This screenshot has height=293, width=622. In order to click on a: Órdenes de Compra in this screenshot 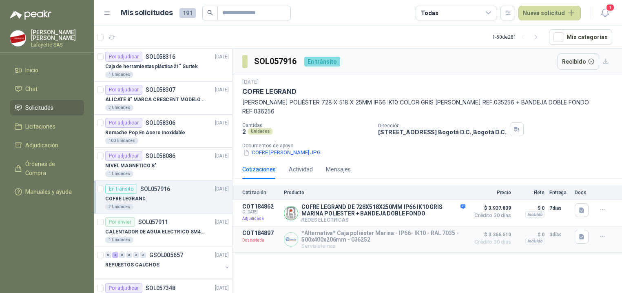, I will do `click(47, 169)`.